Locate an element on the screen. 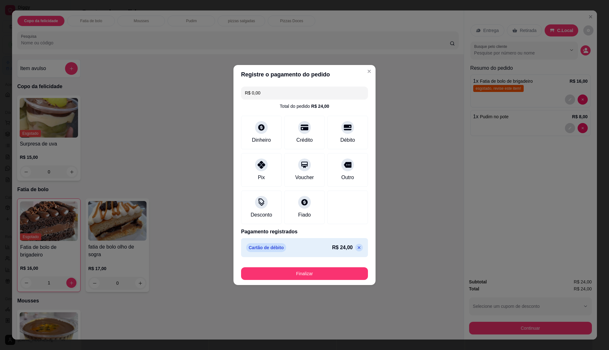 The height and width of the screenshot is (350, 609). button: Finalizar is located at coordinates (304, 274).